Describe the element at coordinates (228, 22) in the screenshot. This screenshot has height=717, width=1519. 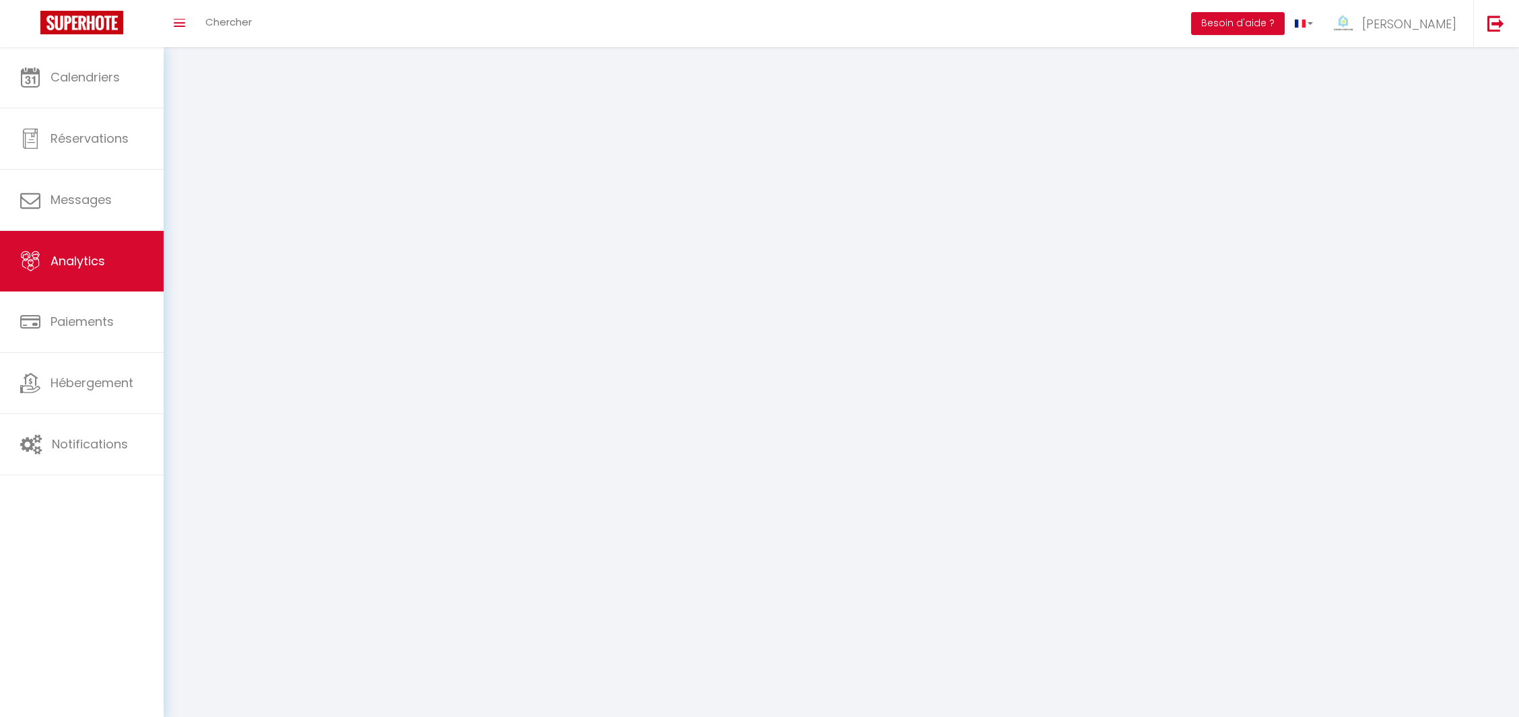
I see `span: Chercher` at that location.